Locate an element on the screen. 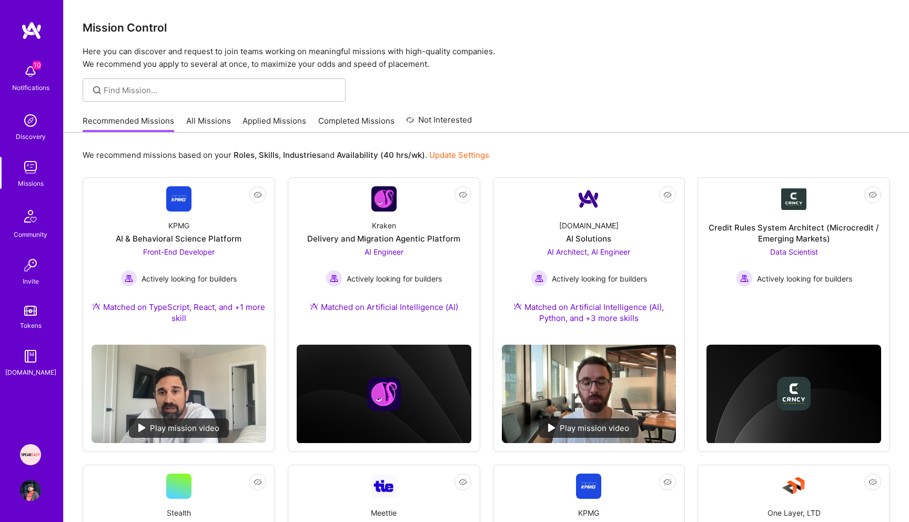 The height and width of the screenshot is (522, 909). div: Invite is located at coordinates (31, 281).